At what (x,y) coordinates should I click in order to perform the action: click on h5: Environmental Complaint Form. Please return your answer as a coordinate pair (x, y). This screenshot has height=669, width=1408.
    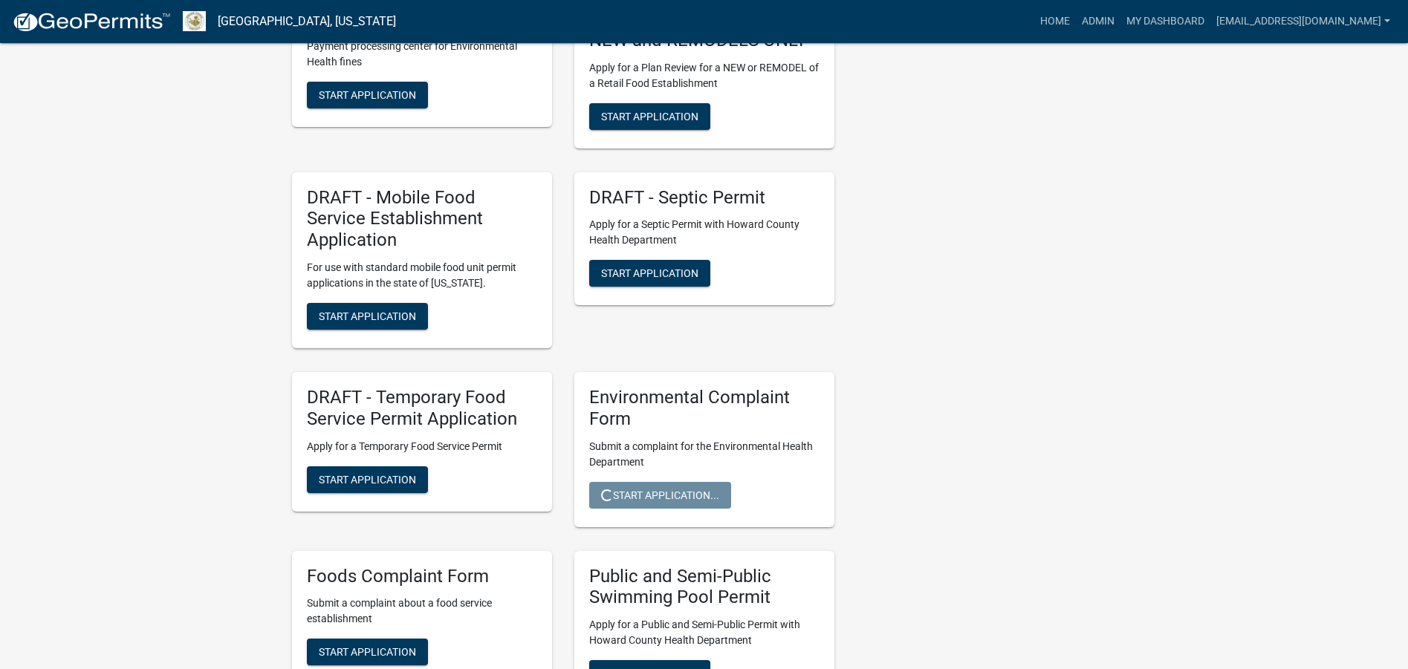
    Looking at the image, I should click on (704, 409).